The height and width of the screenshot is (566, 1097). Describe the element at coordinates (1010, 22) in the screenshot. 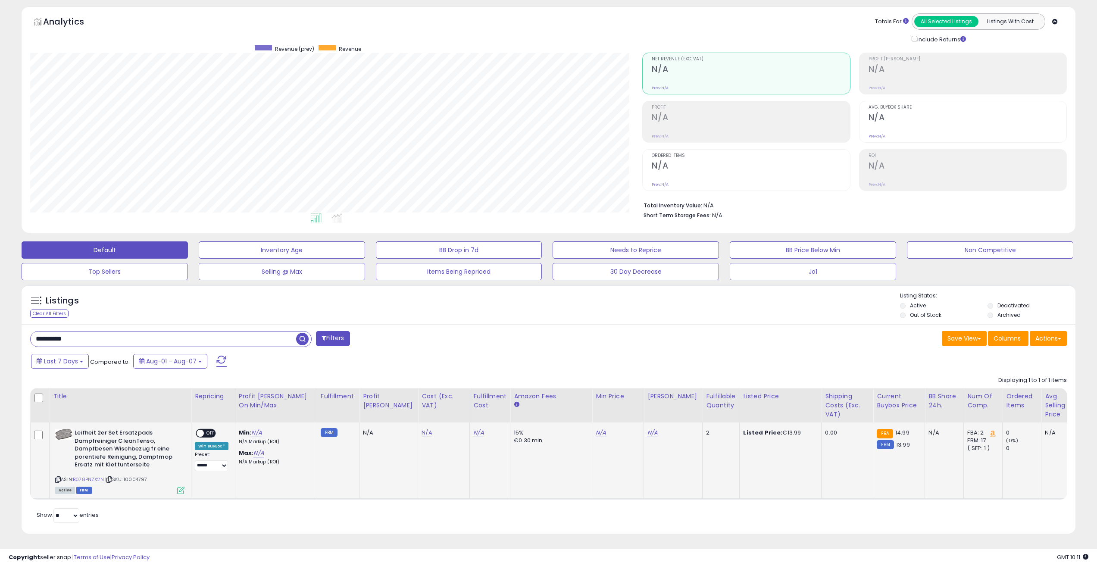

I see `button: Listings With Cost` at that location.